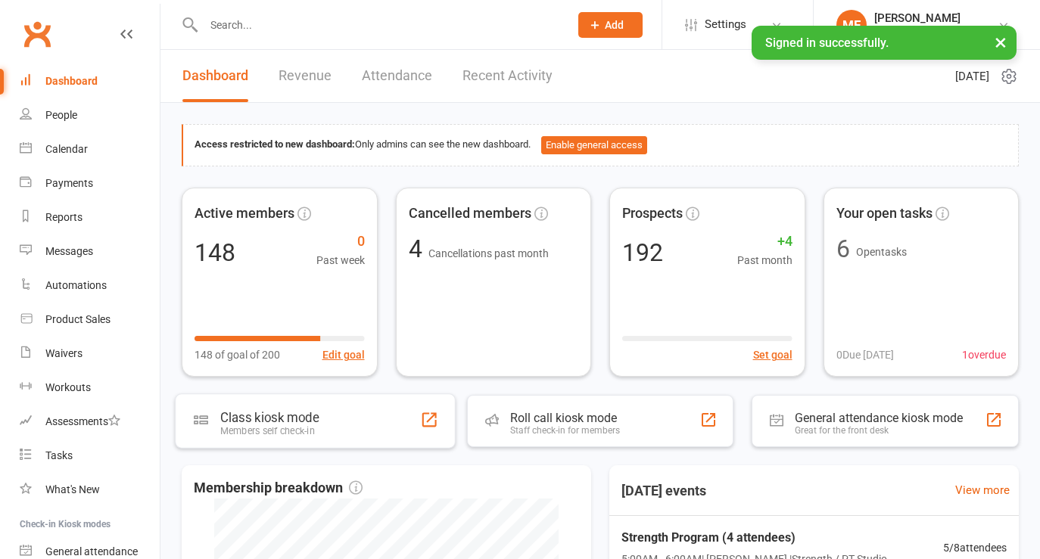  Describe the element at coordinates (341, 260) in the screenshot. I see `span: Past week` at that location.